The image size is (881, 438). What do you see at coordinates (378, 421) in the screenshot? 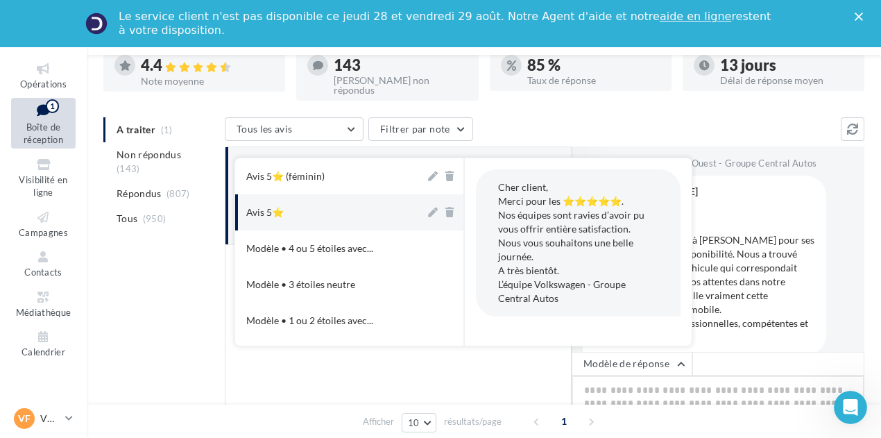
I see `span: Afficher` at bounding box center [378, 421].